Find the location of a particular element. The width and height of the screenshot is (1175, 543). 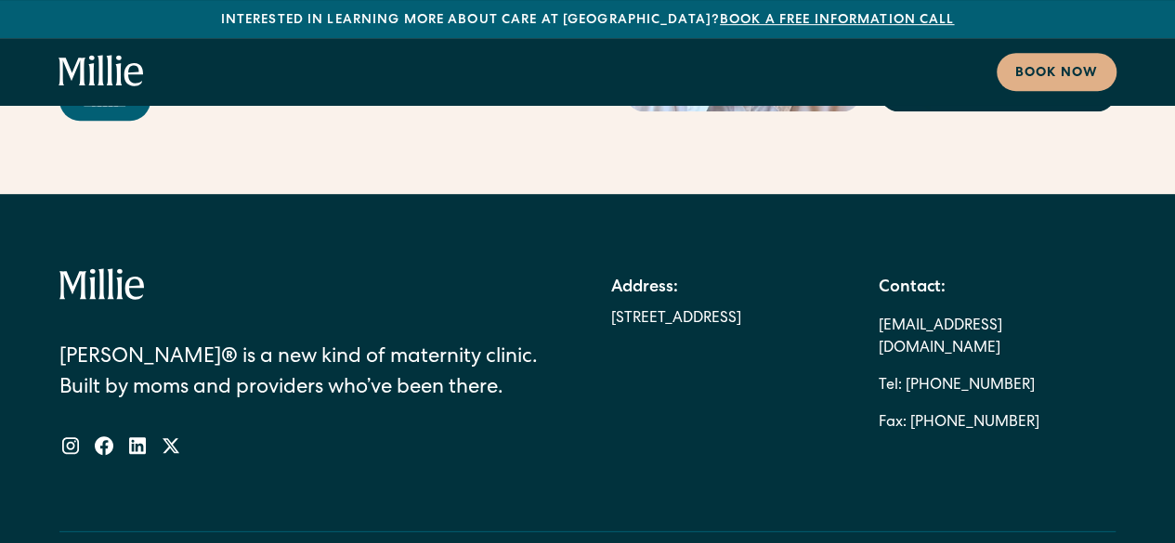

div: Tel: is located at coordinates (889, 386).